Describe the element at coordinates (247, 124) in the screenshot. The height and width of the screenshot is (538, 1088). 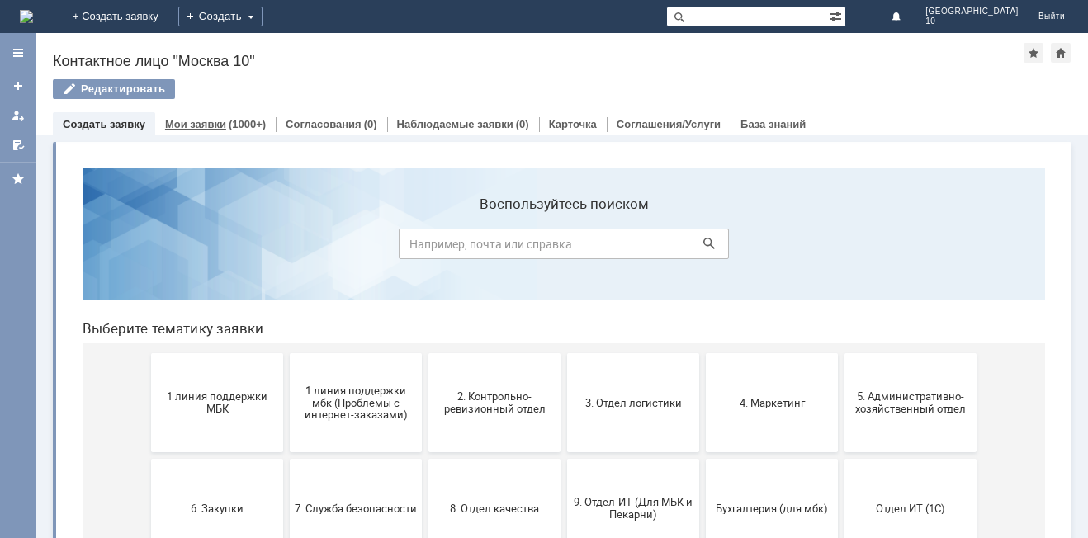
I see `div: (1000+)` at that location.